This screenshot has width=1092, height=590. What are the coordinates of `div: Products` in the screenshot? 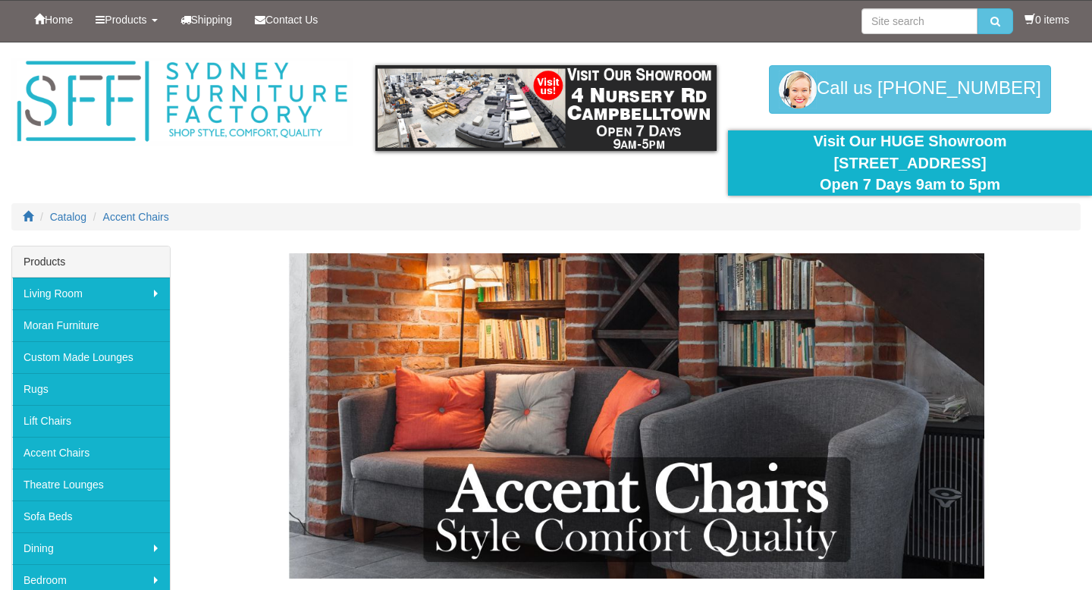 It's located at (91, 262).